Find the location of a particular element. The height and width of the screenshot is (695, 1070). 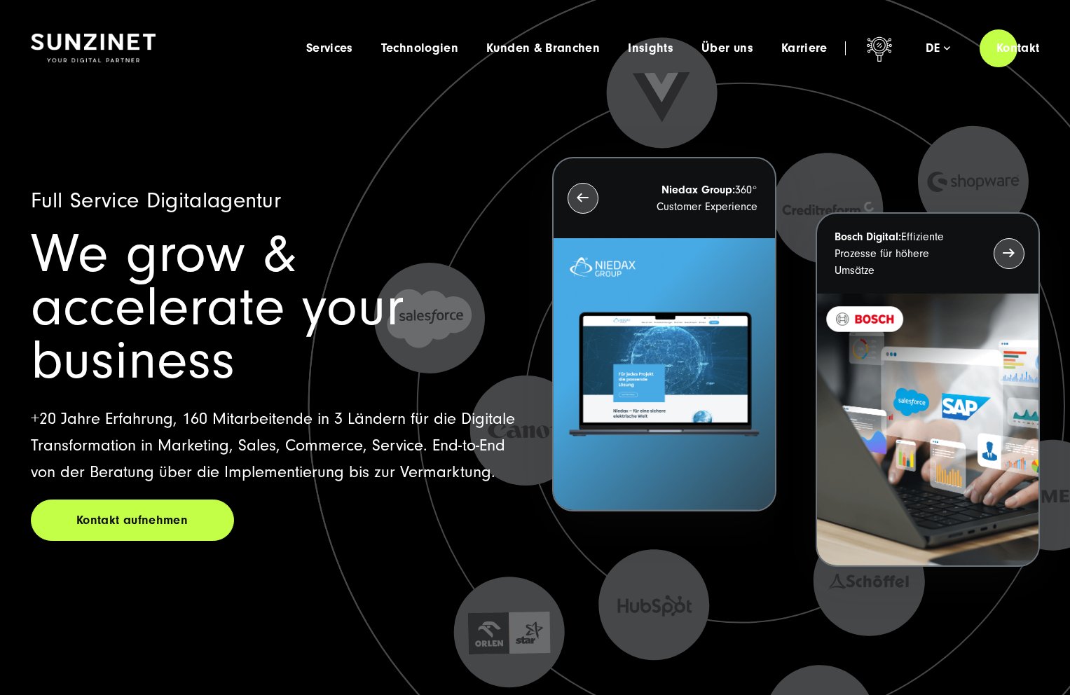

button: Bosch Digital:Effiziente Prozesse für höhere Umsätze BOSCH - Kundeprojekt - Digital Transformatio... is located at coordinates (928, 390).